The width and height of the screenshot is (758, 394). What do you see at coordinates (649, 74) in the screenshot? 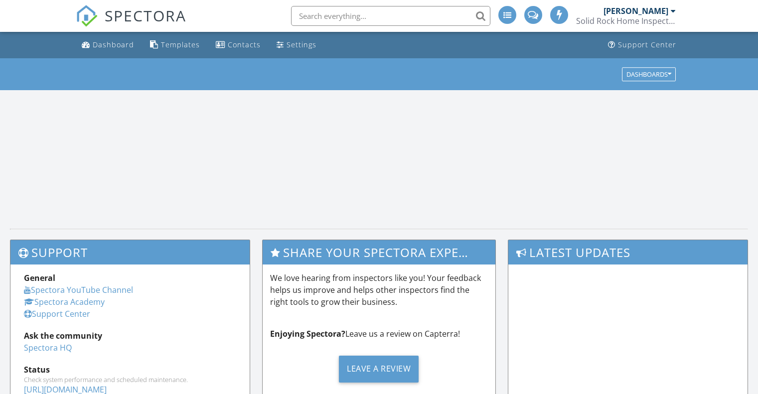
I see `div: Dashboards` at bounding box center [649, 74].